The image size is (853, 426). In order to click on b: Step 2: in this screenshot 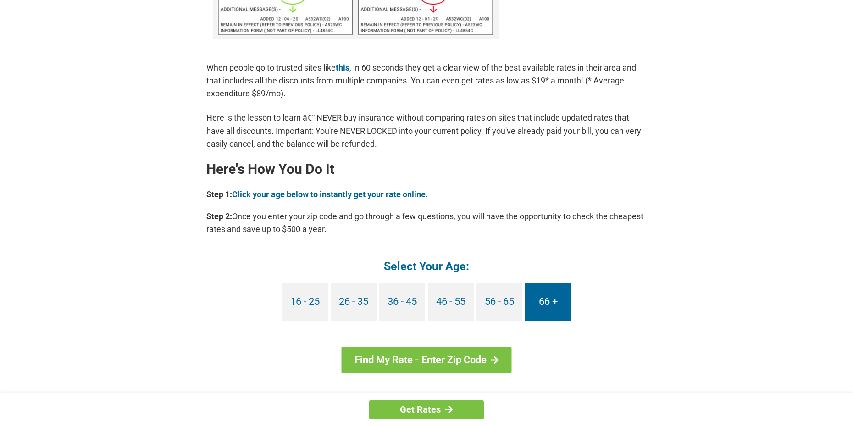, I will do `click(219, 216)`.